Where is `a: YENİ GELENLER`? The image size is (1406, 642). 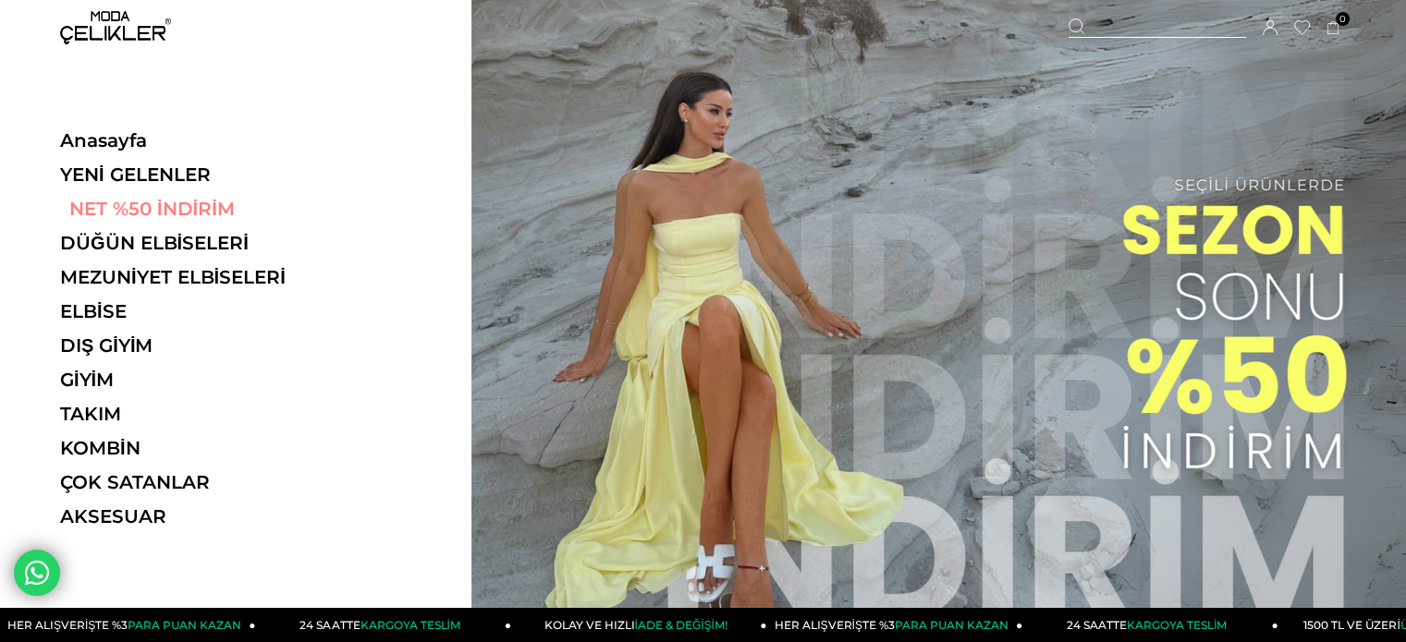 a: YENİ GELENLER is located at coordinates (187, 175).